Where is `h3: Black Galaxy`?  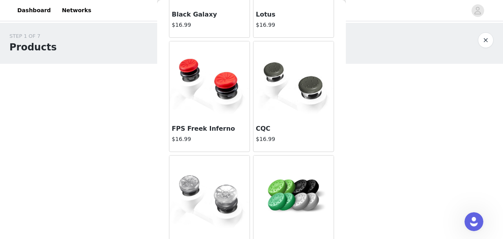
h3: Black Galaxy is located at coordinates (210, 15).